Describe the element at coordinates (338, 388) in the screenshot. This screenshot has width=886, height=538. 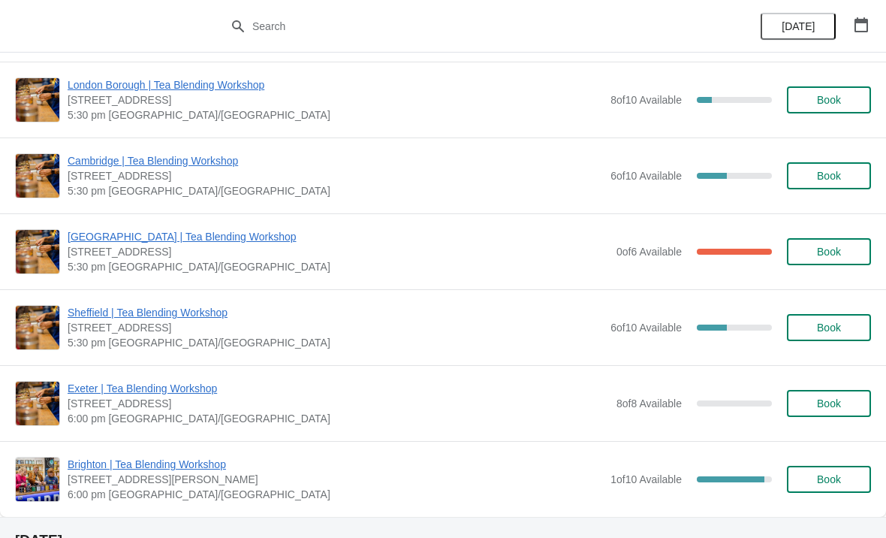
I see `span: Exeter | Tea Blending Workshop` at that location.